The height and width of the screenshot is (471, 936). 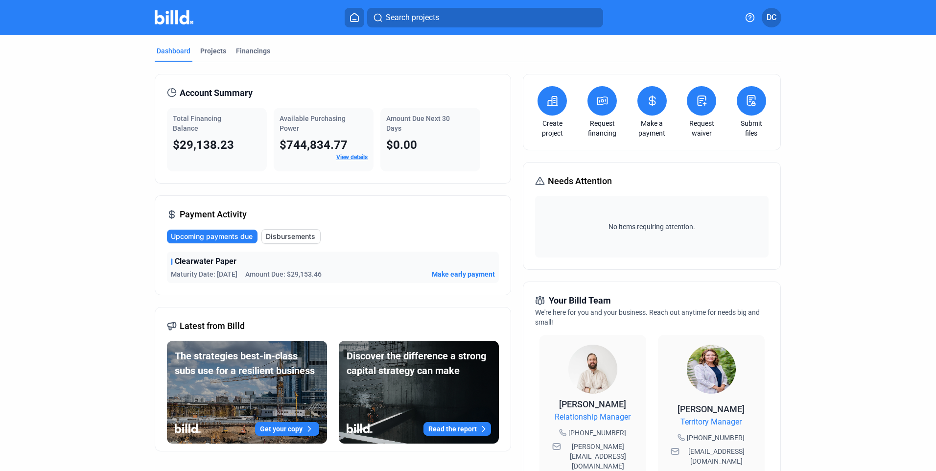 What do you see at coordinates (418, 123) in the screenshot?
I see `span: Amount Due Next 30 Days` at bounding box center [418, 123].